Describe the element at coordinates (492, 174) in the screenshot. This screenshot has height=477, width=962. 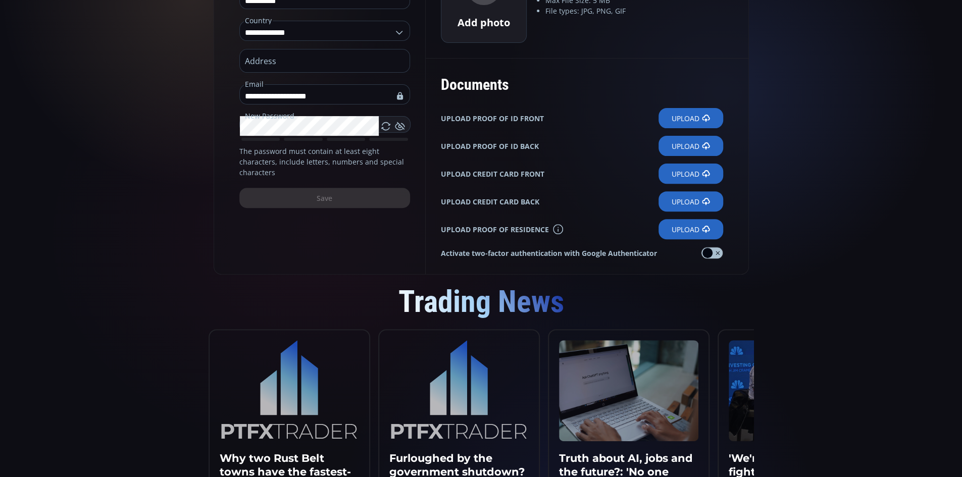
I see `b: UPLOAD CREDIT CARD FRONT` at that location.